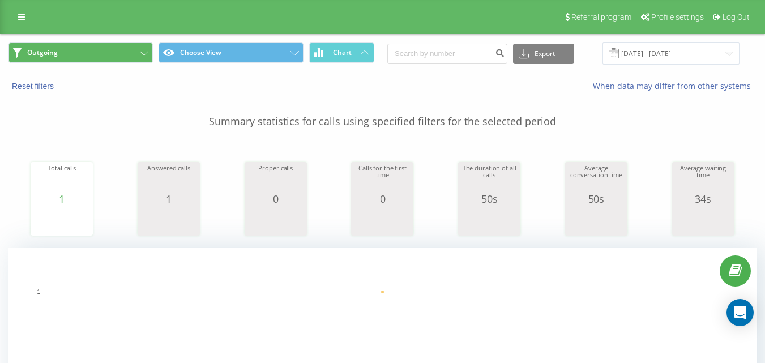 Image resolution: width=765 pixels, height=363 pixels. I want to click on div: Open Intercom Messenger, so click(740, 312).